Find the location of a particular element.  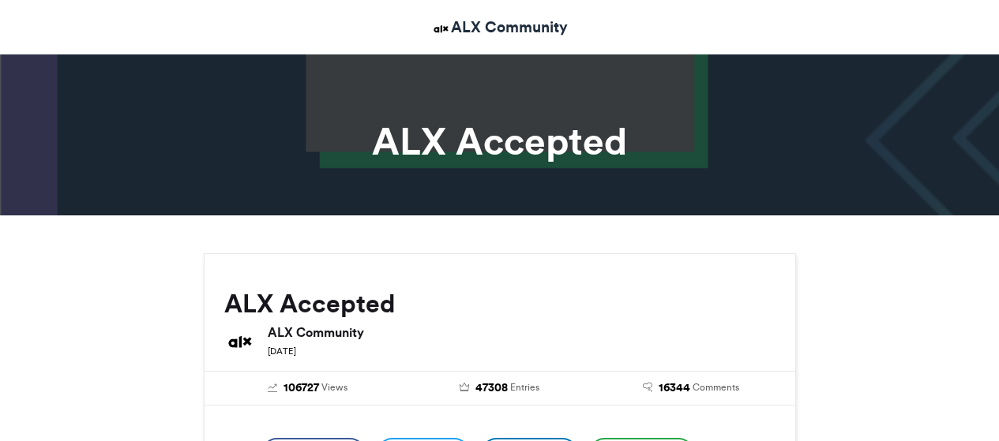

span: Views is located at coordinates (334, 388).